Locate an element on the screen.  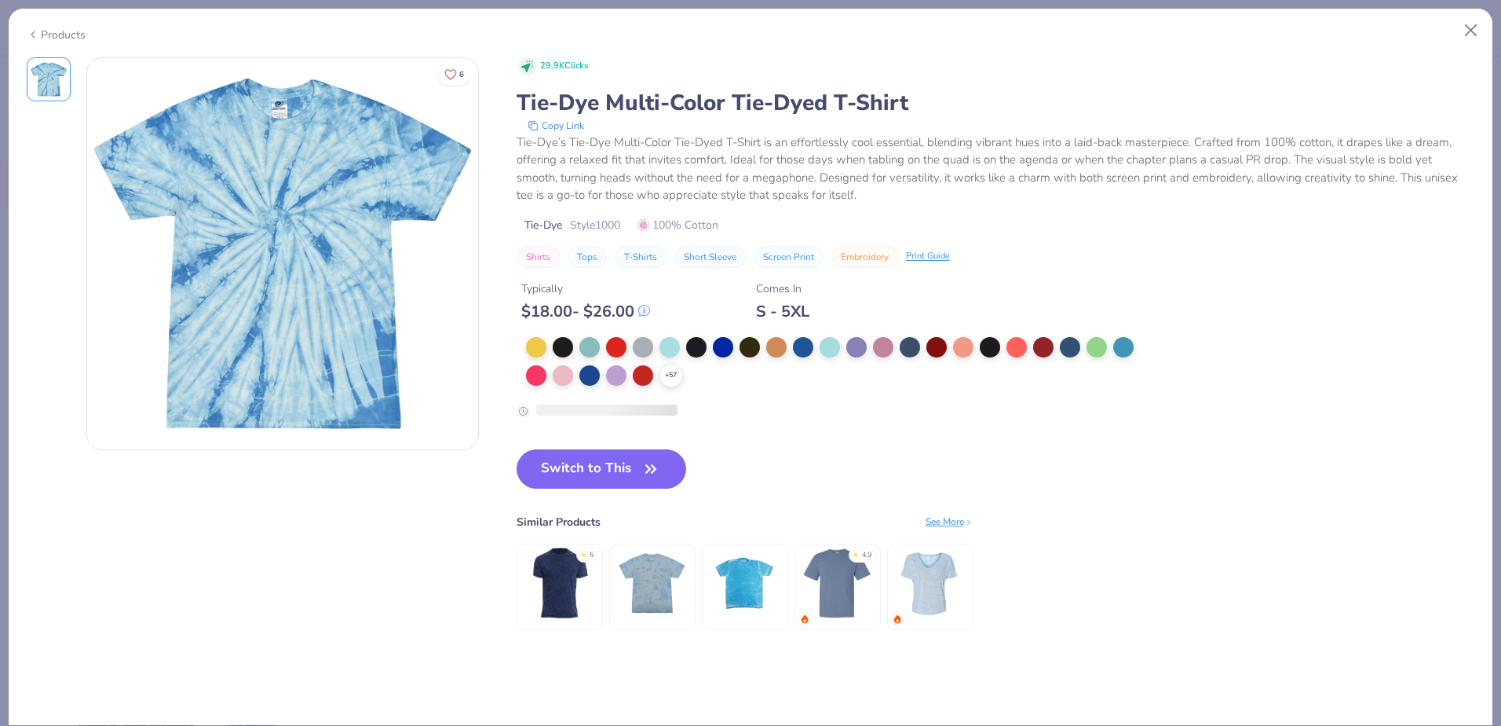
span: Style 1000 is located at coordinates (595, 225).